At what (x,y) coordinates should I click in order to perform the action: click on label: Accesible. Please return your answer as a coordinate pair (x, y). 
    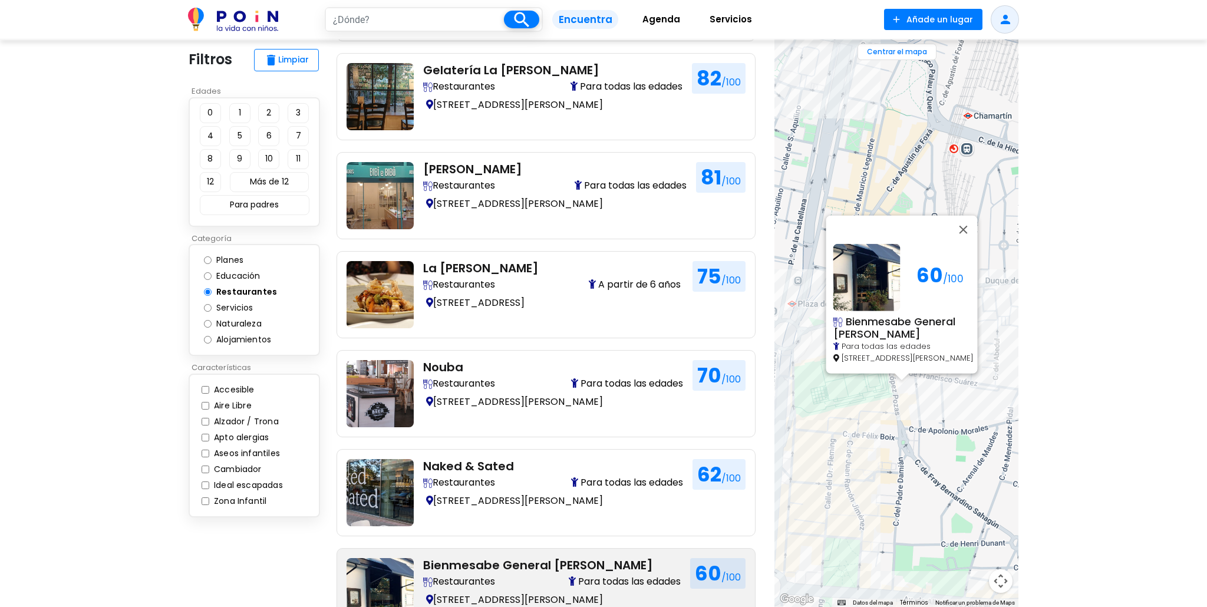
    Looking at the image, I should click on (233, 389).